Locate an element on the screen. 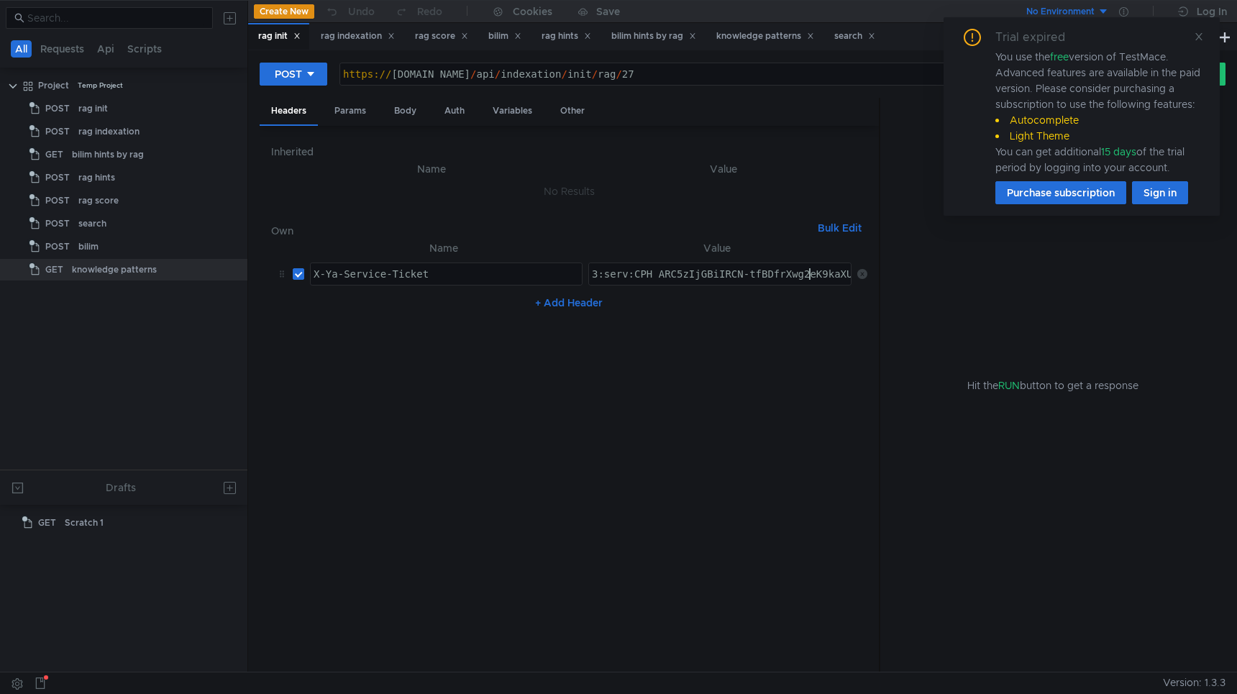  div: No Environment is located at coordinates (1060, 12).